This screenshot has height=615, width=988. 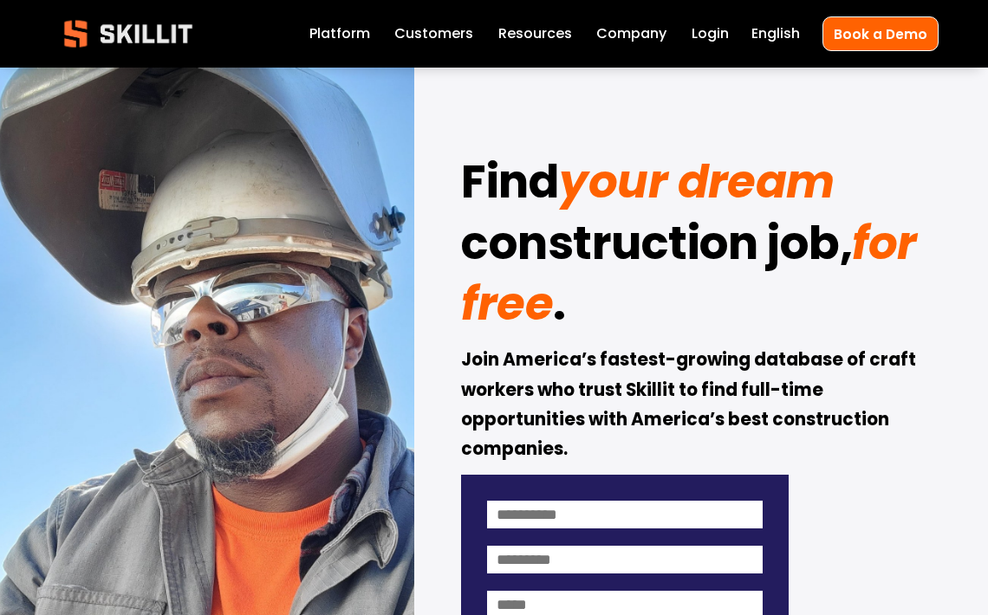 What do you see at coordinates (535, 34) in the screenshot?
I see `span: Resources` at bounding box center [535, 34].